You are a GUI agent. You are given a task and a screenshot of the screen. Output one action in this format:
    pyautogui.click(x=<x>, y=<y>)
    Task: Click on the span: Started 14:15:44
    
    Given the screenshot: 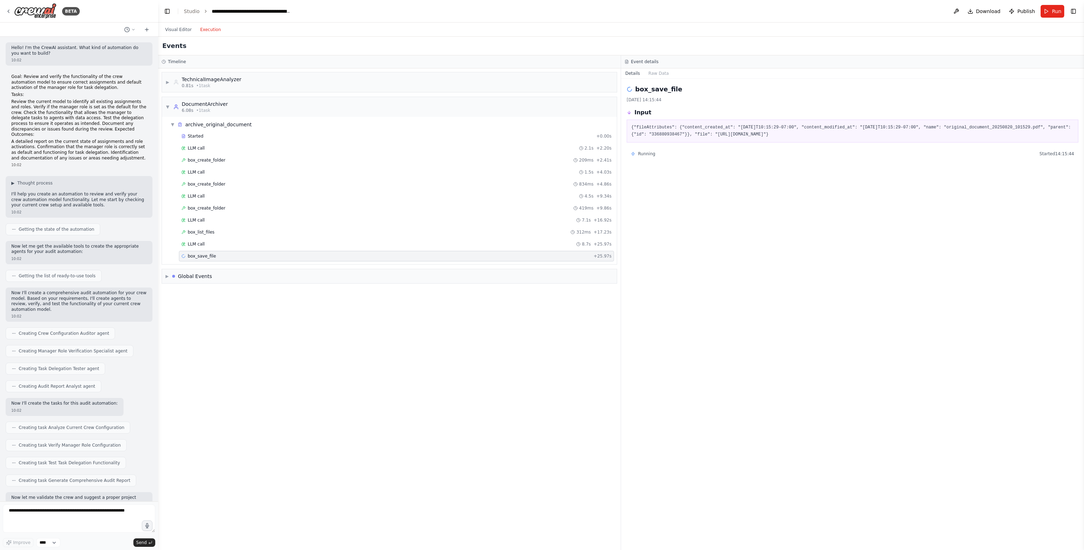 What is the action you would take?
    pyautogui.click(x=1056, y=154)
    